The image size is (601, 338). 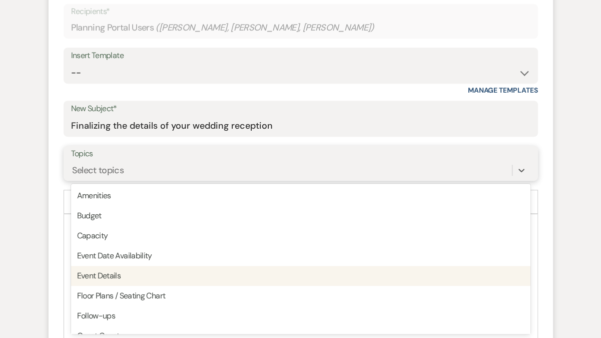 I want to click on p: Recipients*, so click(x=301, y=12).